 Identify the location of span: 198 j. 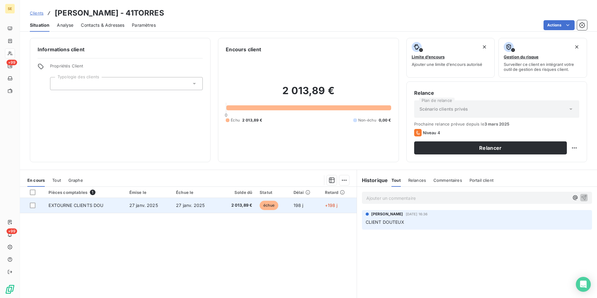
(299, 205).